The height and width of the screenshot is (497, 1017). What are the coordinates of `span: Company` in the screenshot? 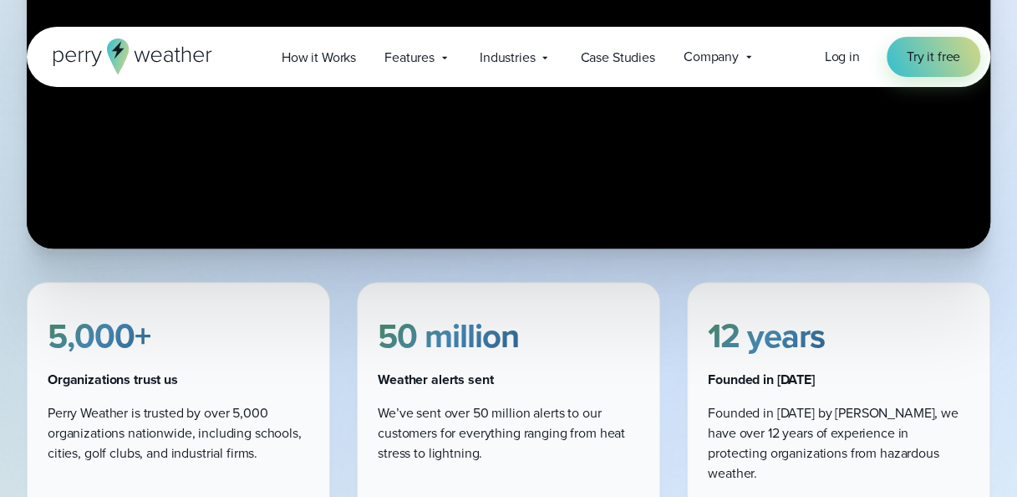 It's located at (711, 57).